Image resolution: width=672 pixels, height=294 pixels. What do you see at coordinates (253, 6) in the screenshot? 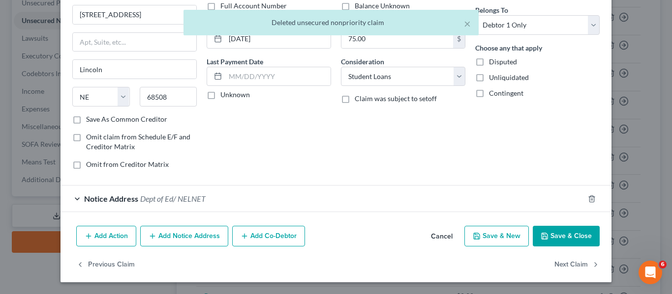
I see `label: Full Account Number` at bounding box center [253, 6].